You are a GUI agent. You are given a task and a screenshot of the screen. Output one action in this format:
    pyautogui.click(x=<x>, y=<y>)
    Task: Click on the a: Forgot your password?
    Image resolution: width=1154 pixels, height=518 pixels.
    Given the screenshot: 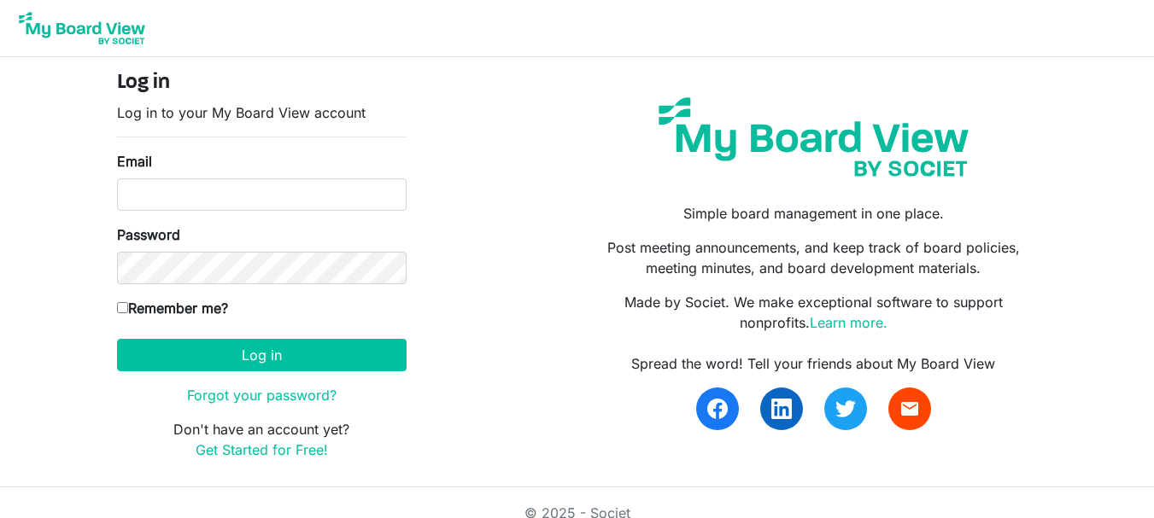 What is the action you would take?
    pyautogui.click(x=261, y=395)
    